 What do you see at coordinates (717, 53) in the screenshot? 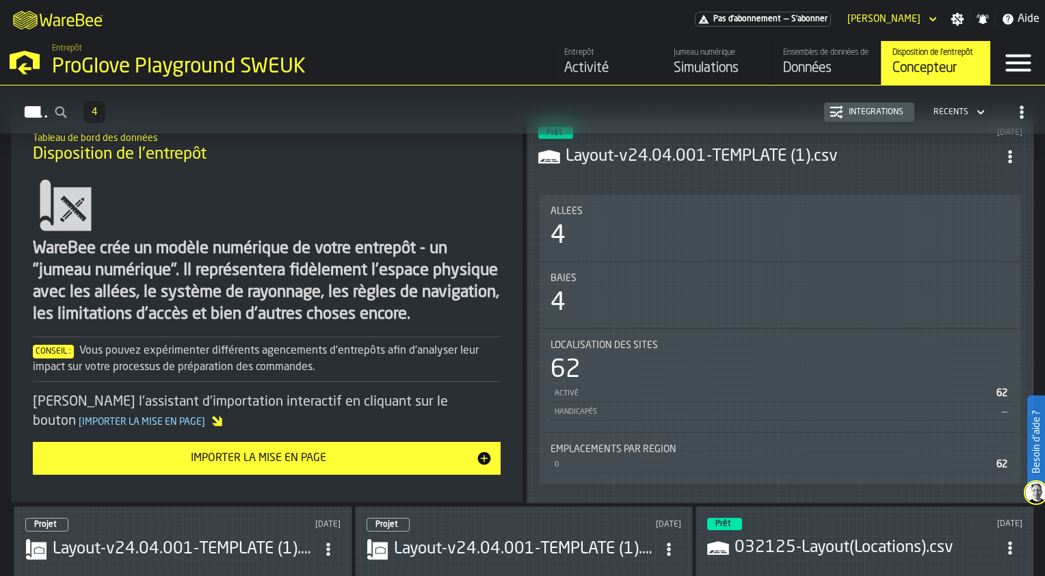
I see `div: Jumeau numérique` at bounding box center [717, 53].